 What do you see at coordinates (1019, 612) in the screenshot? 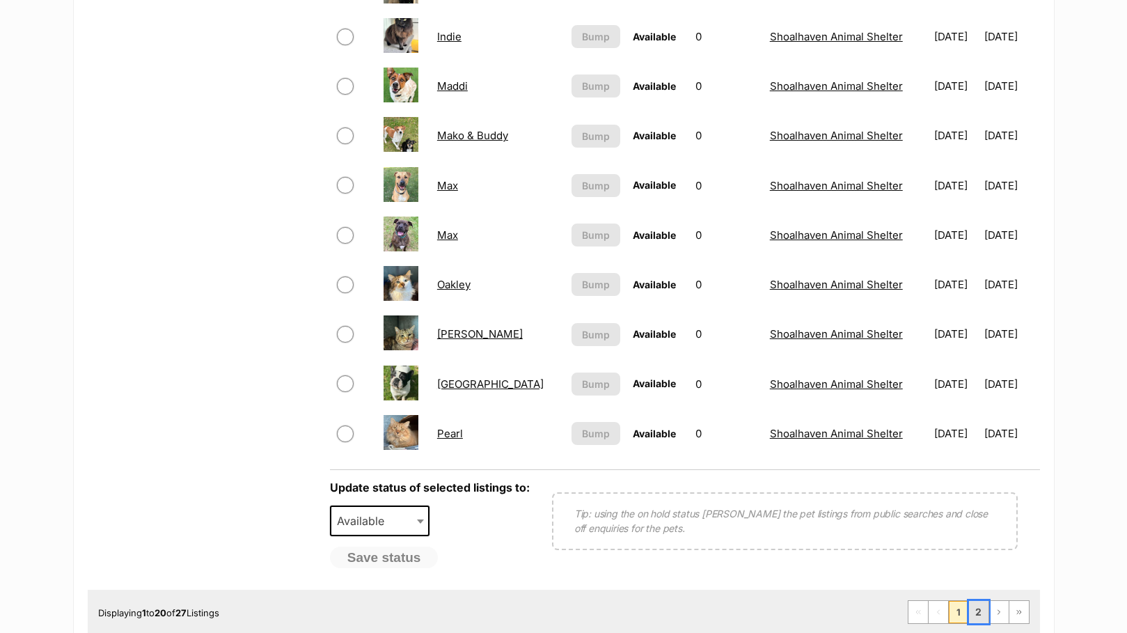
I see `a: Last page` at bounding box center [1019, 612].